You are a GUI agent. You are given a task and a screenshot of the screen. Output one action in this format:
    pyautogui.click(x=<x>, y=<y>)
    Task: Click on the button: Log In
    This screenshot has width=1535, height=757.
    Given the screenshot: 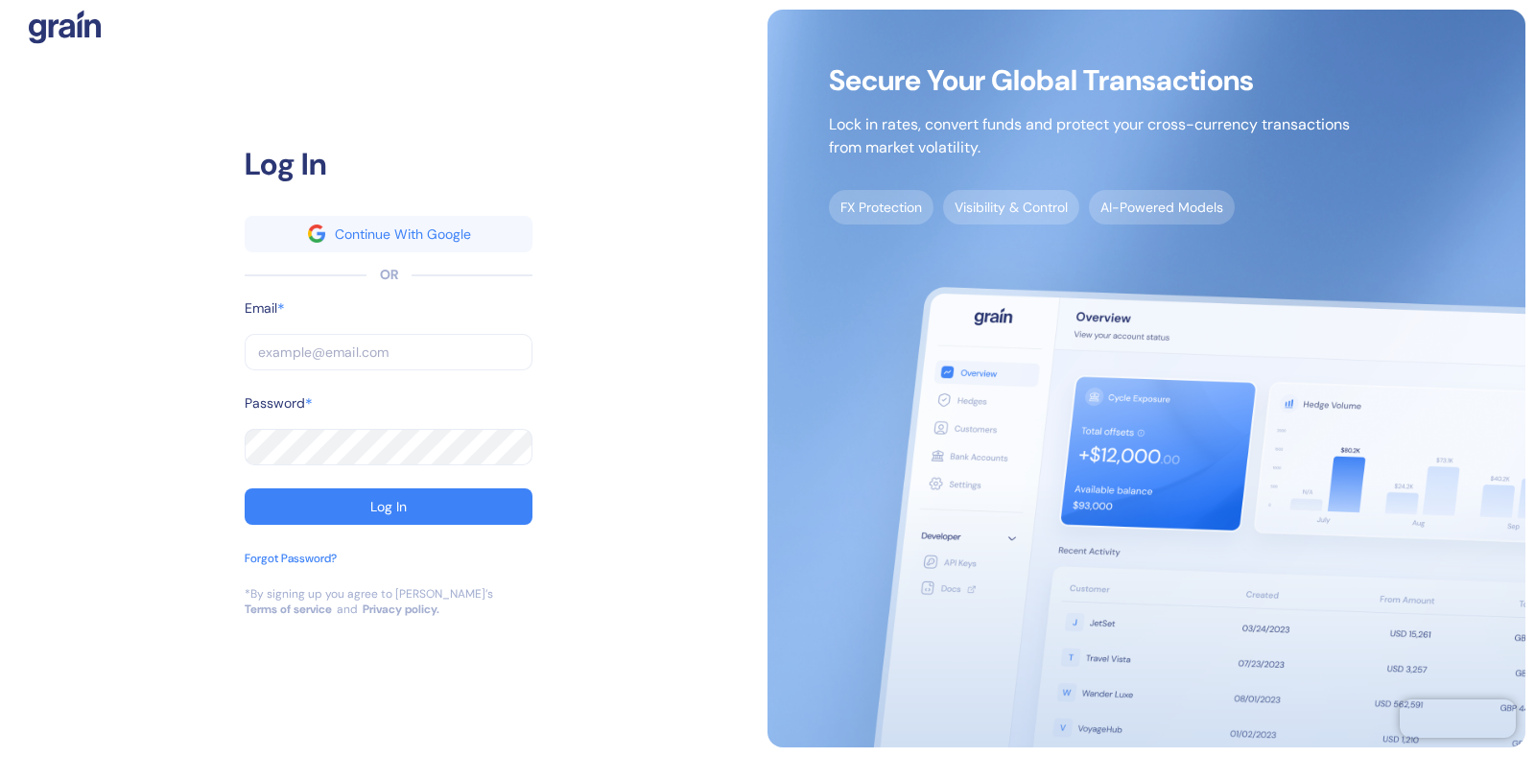 What is the action you would take?
    pyautogui.click(x=389, y=507)
    